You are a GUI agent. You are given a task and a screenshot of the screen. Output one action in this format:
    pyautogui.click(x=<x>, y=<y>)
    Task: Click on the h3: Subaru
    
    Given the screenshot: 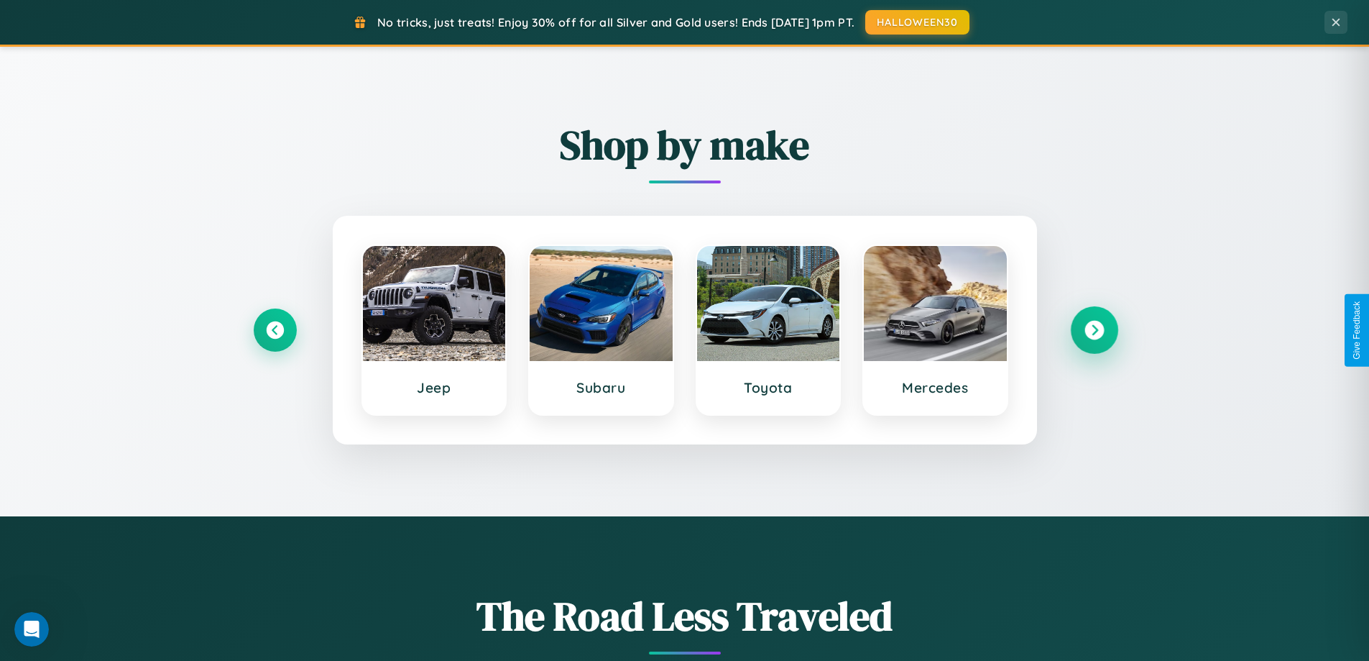 What is the action you would take?
    pyautogui.click(x=601, y=387)
    